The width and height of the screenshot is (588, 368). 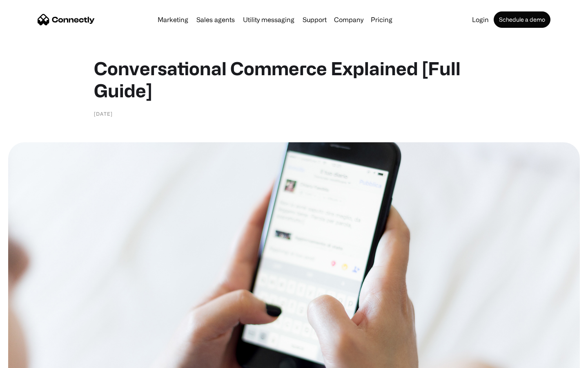 I want to click on a: Login, so click(x=480, y=20).